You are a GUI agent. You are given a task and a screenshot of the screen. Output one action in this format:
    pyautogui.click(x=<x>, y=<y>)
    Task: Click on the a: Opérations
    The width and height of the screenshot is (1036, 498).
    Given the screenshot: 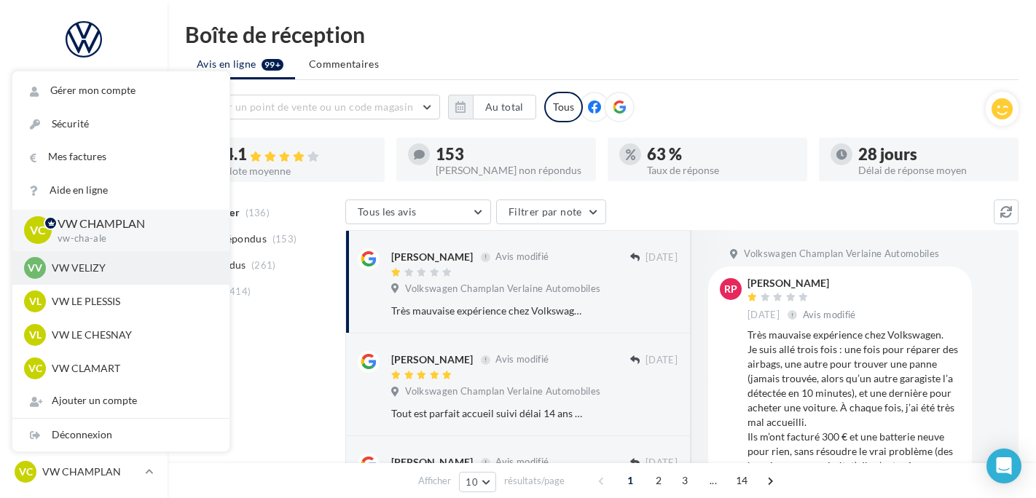 What is the action you would take?
    pyautogui.click(x=84, y=94)
    